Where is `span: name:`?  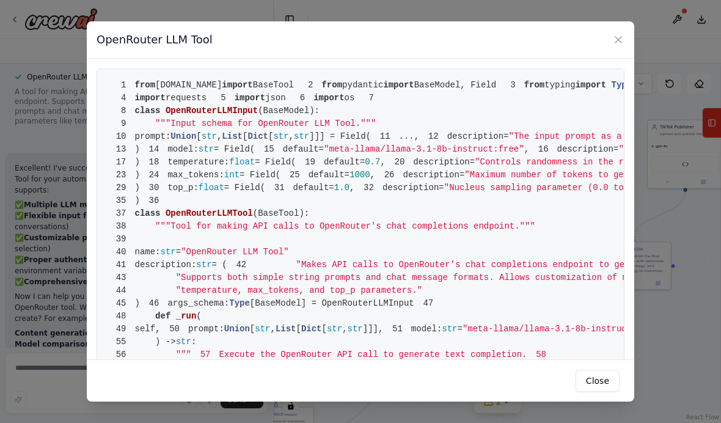
span: name: is located at coordinates (148, 252).